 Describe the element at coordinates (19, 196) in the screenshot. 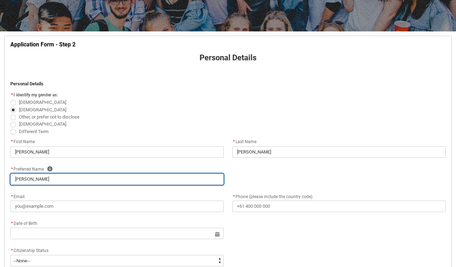

I see `label: Email` at that location.